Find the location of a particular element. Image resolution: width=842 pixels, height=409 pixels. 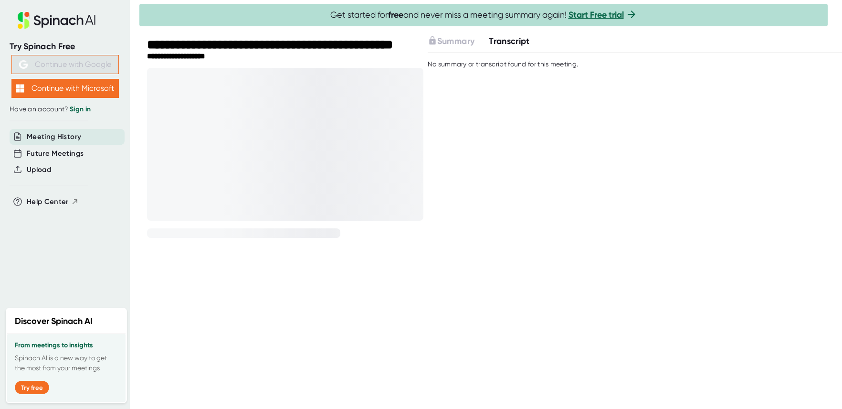

a: Sign in is located at coordinates (80, 109).